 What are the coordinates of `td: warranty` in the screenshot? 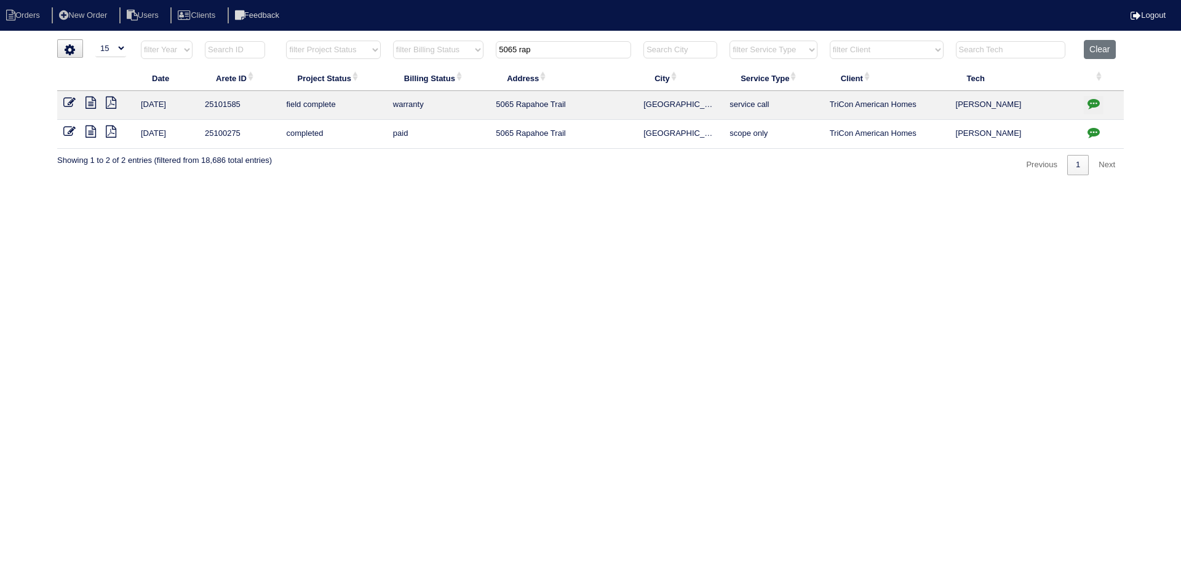 It's located at (438, 105).